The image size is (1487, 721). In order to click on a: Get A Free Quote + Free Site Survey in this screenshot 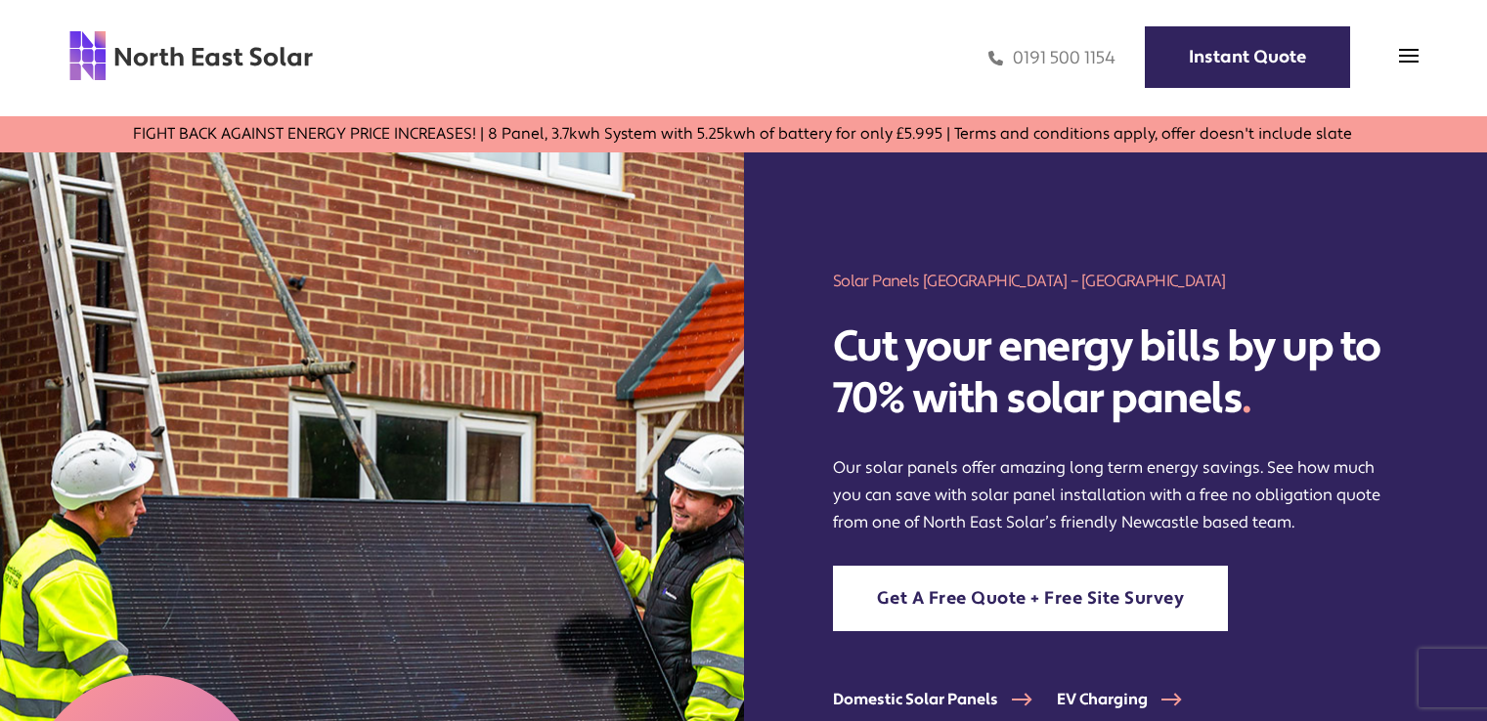, I will do `click(1030, 598)`.